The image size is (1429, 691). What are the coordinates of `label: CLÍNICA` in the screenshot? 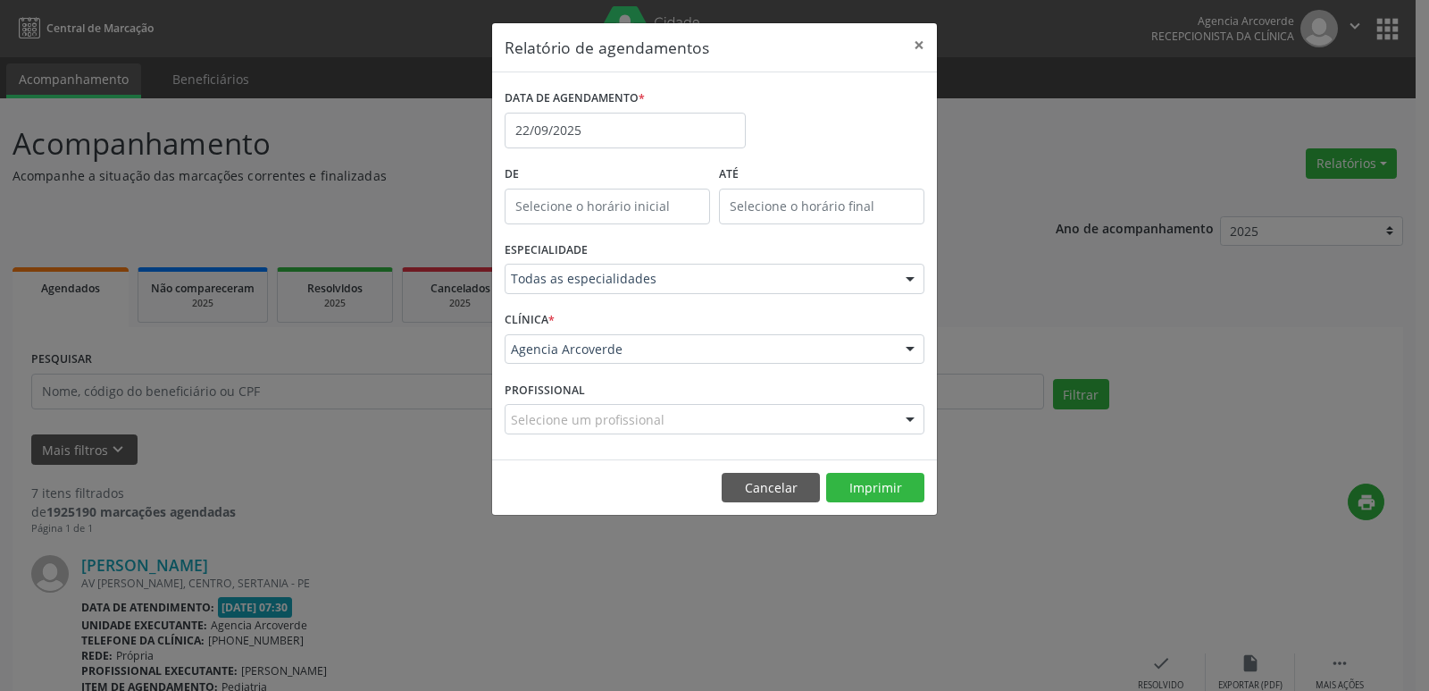 It's located at (530, 320).